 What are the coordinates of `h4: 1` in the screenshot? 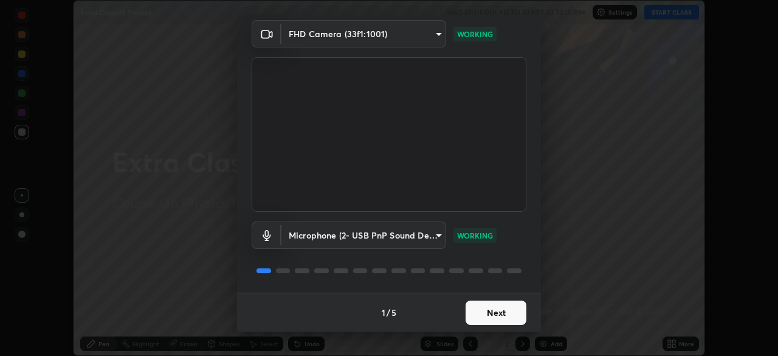 It's located at (384, 312).